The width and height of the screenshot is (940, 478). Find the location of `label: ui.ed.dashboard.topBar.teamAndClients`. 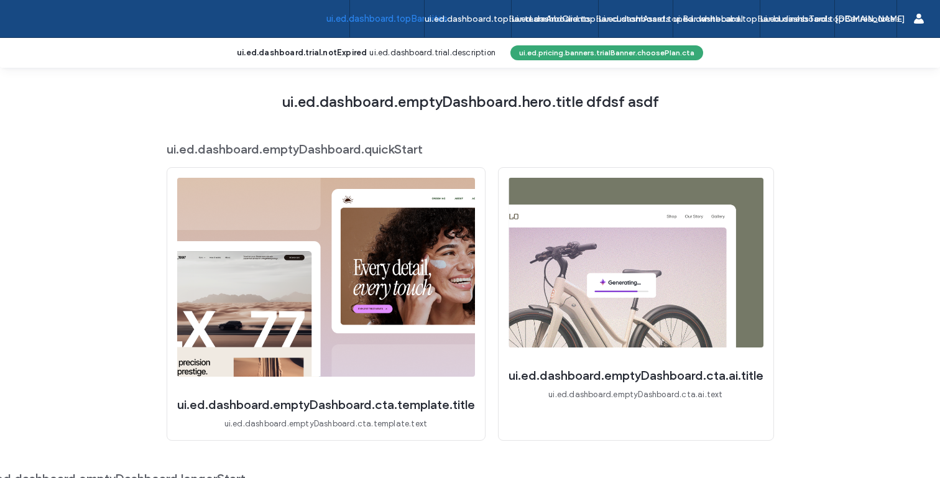

label: ui.ed.dashboard.topBar.teamAndClients is located at coordinates (507, 19).